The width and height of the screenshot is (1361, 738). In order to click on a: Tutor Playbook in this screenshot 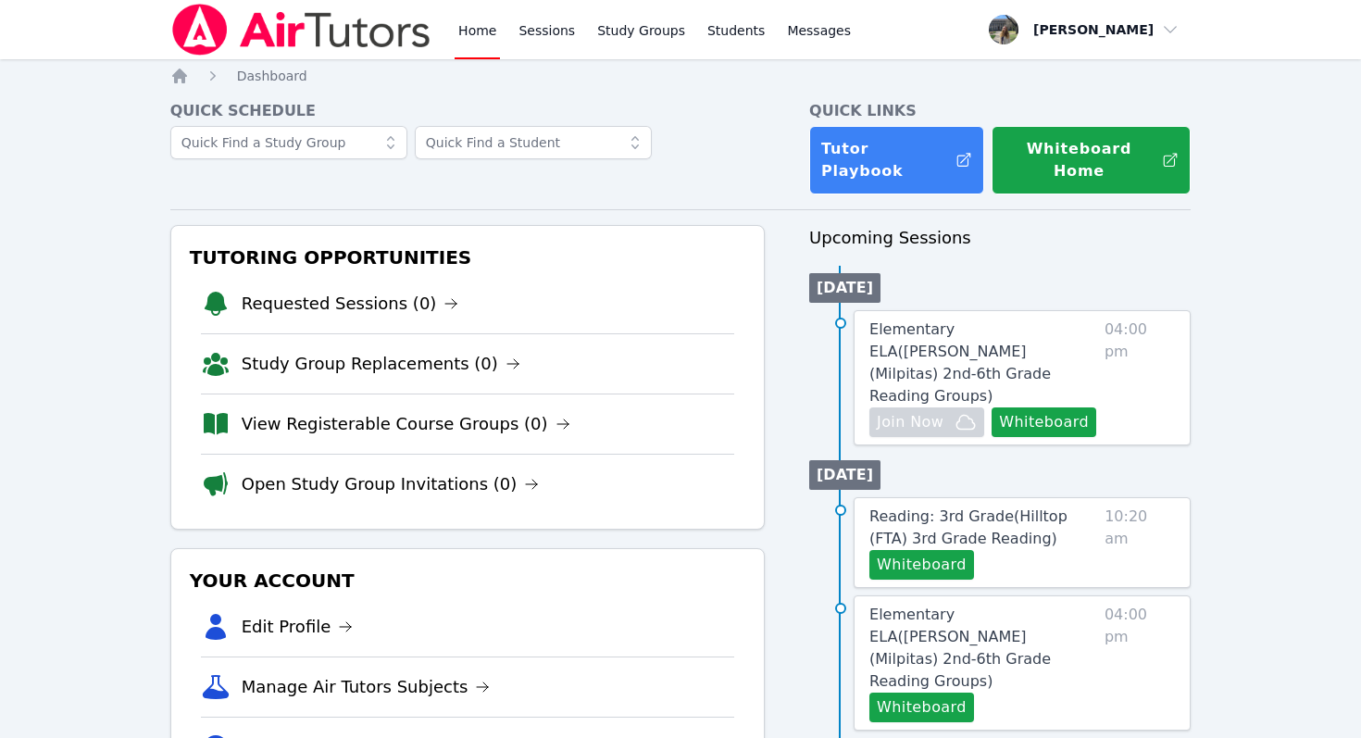, I will do `click(896, 160)`.